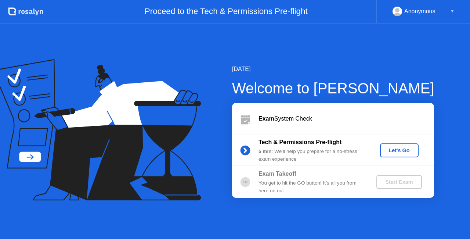  I want to click on button: Let's Go, so click(399, 150).